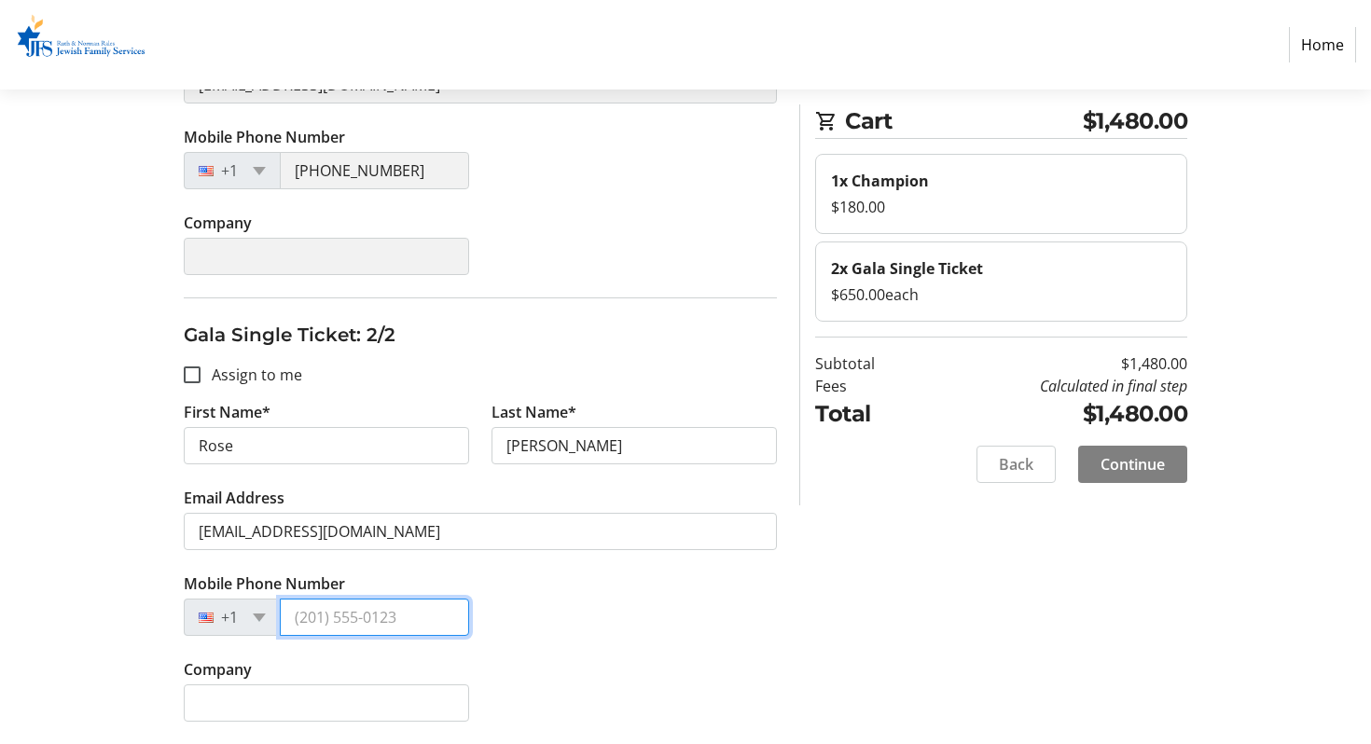  I want to click on button: Continue, so click(1132, 464).